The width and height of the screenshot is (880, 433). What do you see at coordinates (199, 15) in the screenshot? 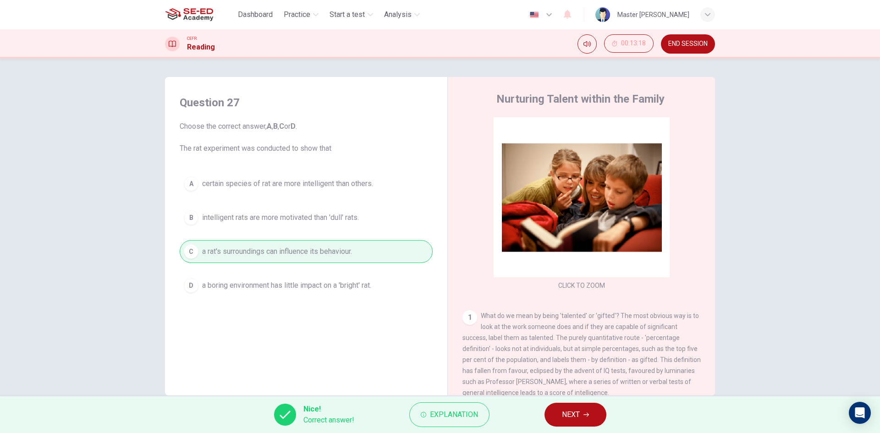
I see `a: SE-ED Academy logo` at bounding box center [199, 15].